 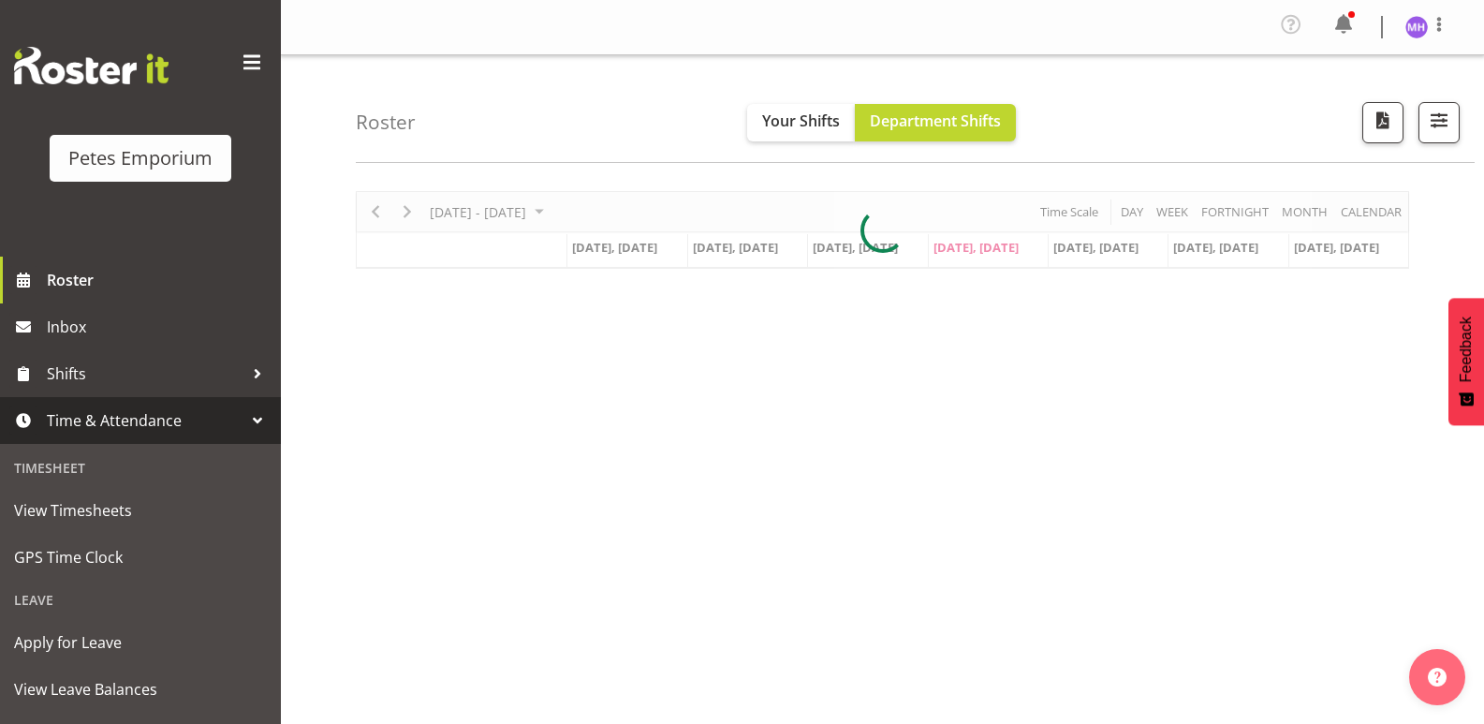 I want to click on span: Shifts, so click(x=145, y=373).